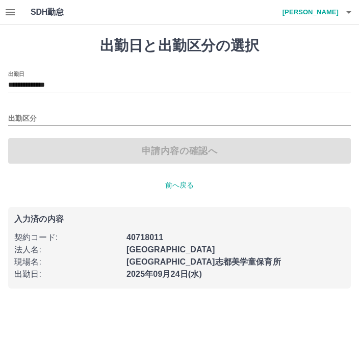 This screenshot has height=339, width=359. Describe the element at coordinates (16, 73) in the screenshot. I see `label: 出勤日` at that location.